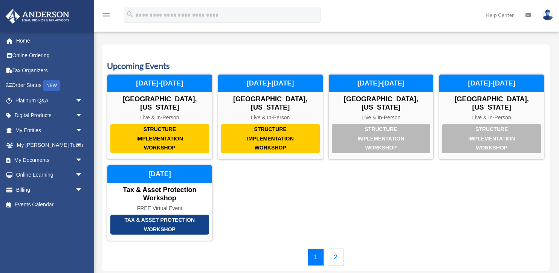 The image size is (559, 273). What do you see at coordinates (50, 160) in the screenshot?
I see `a: My Documentsarrow_drop_down` at bounding box center [50, 160].